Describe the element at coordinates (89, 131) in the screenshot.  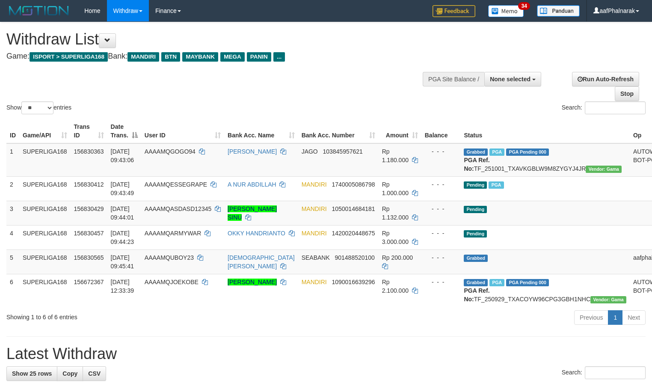
I see `th: Trans ID: activate to sort column ascending` at that location.